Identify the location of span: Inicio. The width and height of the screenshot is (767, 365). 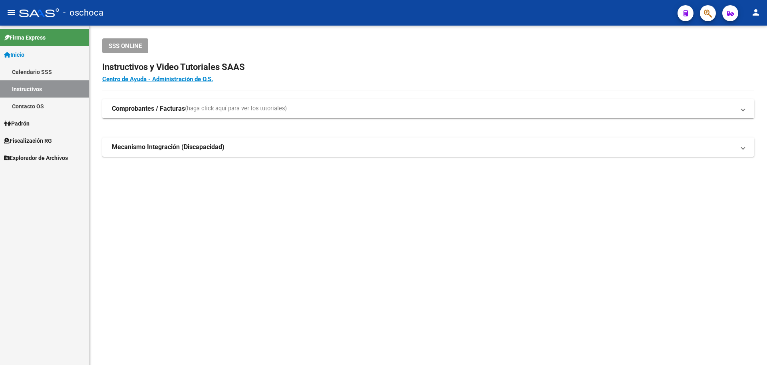
(14, 55).